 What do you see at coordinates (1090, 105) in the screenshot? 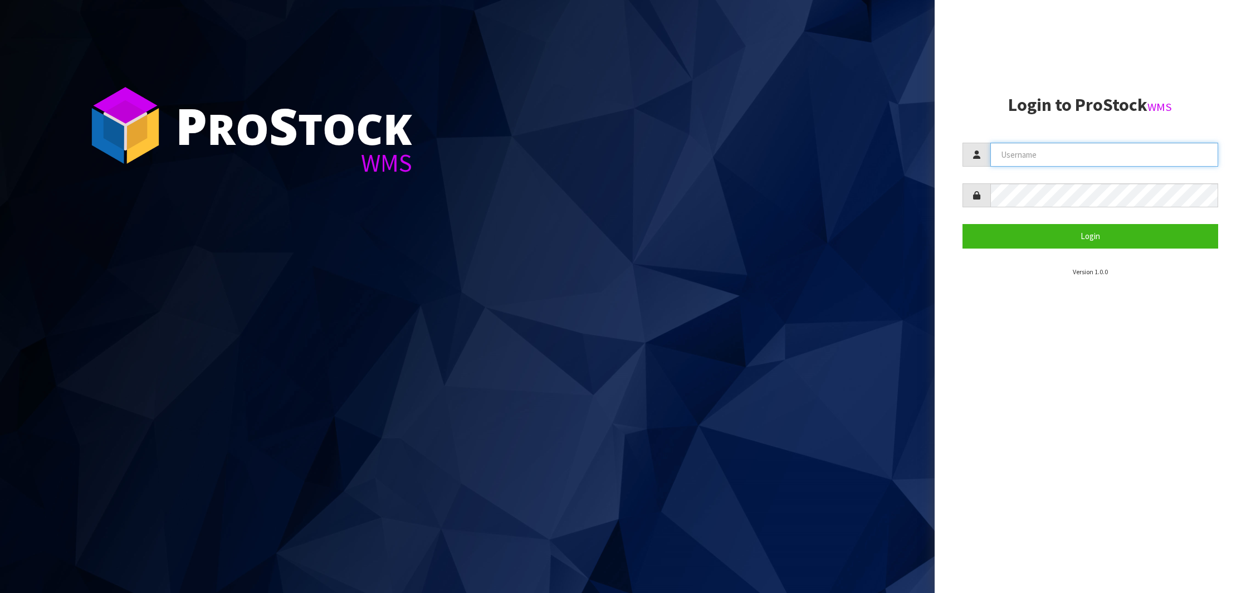
I see `h2: Login to ProStock` at bounding box center [1090, 105].